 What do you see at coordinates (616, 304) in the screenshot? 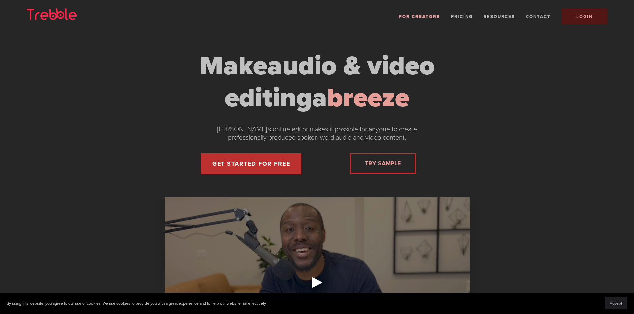
I see `button: Accept` at bounding box center [616, 304].